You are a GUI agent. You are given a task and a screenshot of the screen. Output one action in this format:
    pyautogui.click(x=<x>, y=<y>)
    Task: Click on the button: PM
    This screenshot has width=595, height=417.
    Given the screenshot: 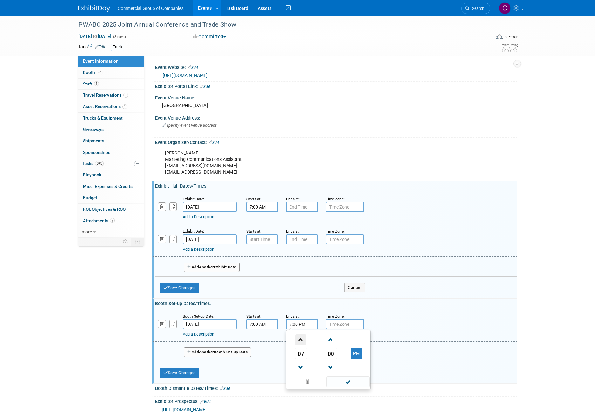 What is the action you would take?
    pyautogui.click(x=357, y=354)
    